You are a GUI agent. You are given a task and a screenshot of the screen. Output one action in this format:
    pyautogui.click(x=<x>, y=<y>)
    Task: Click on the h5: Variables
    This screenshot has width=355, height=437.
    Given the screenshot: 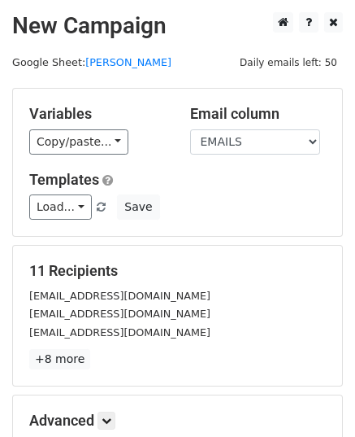 What is the action you would take?
    pyautogui.click(x=98, y=114)
    